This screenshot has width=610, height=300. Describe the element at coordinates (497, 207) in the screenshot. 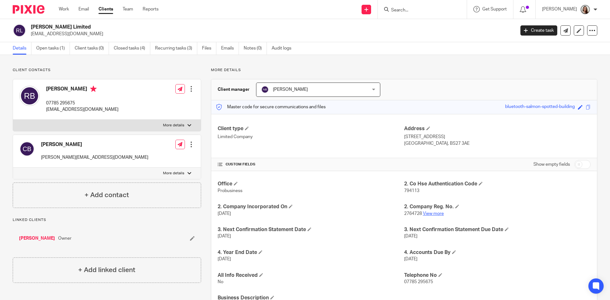

I see `h4: 2. Company Reg. No.` at that location.